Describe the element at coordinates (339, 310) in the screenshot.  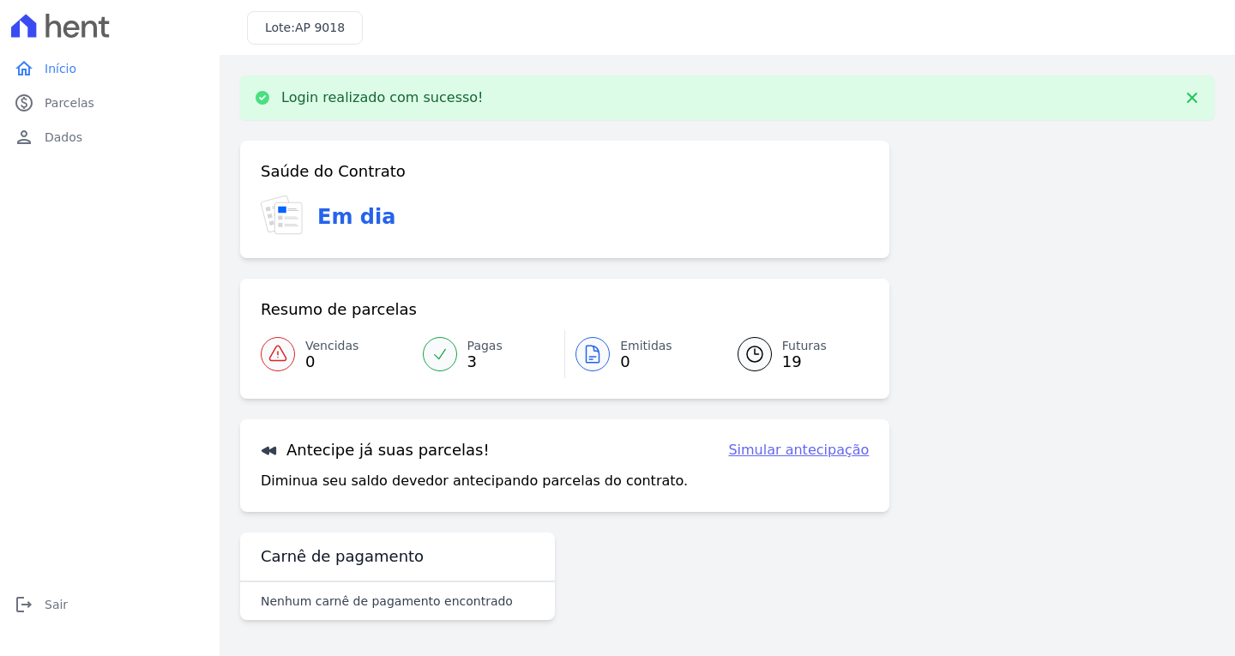
I see `h3: Resumo de parcelas` at that location.